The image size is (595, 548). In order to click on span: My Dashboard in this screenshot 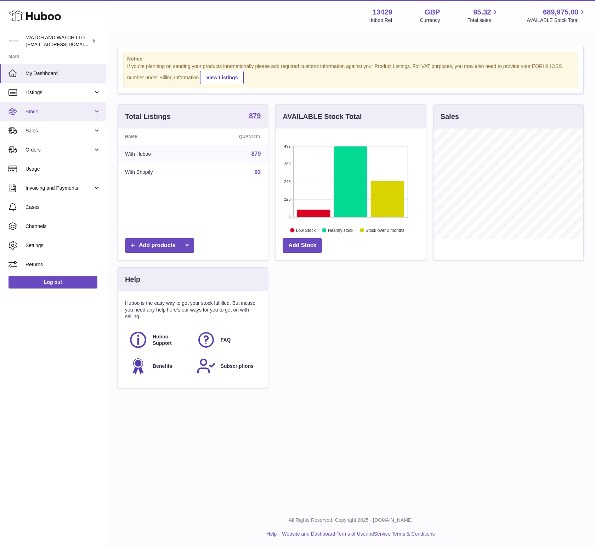, I will do `click(63, 73)`.